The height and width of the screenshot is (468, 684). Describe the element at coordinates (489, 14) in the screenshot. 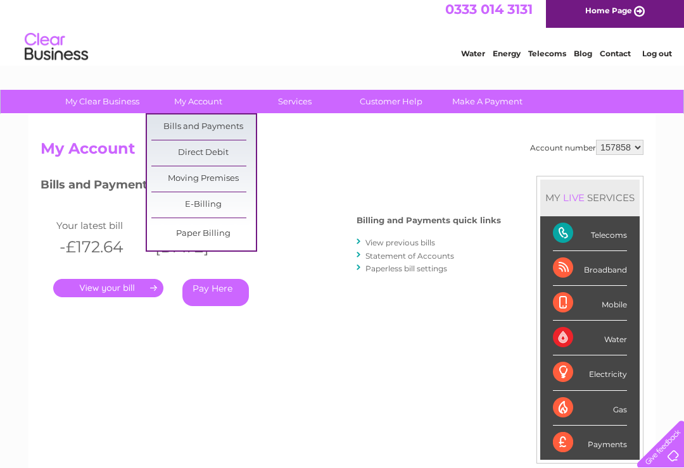

I see `a: 0333 014 3131` at that location.